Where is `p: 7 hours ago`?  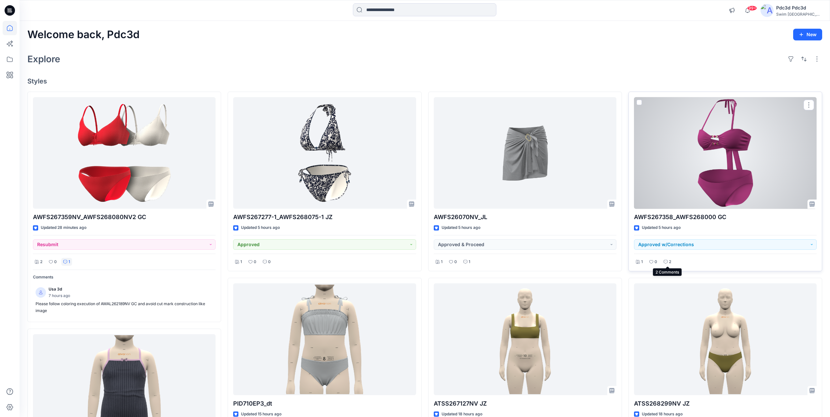 p: 7 hours ago is located at coordinates (59, 296).